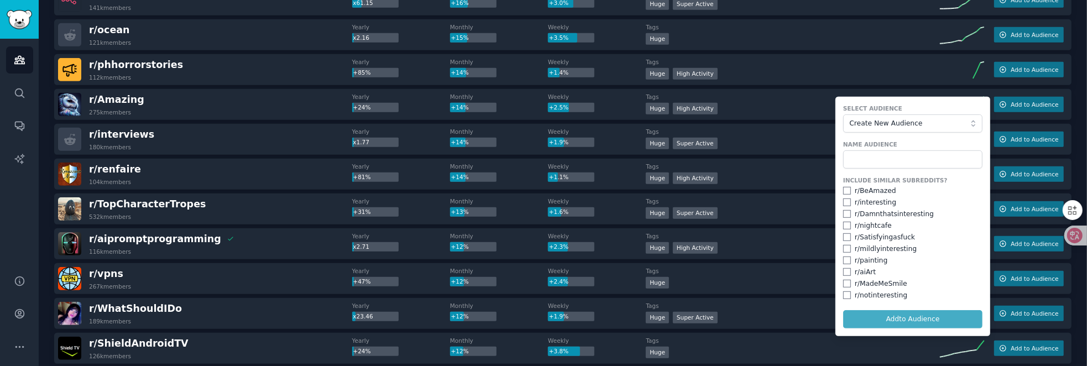 The height and width of the screenshot is (366, 1087). Describe the element at coordinates (460, 38) in the screenshot. I see `span: +15%` at that location.